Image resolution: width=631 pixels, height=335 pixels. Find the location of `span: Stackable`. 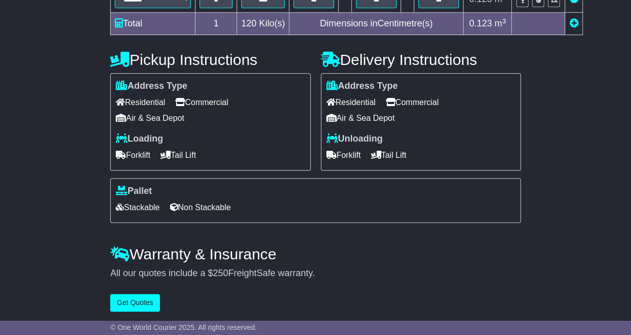

span: Stackable is located at coordinates (138, 207).